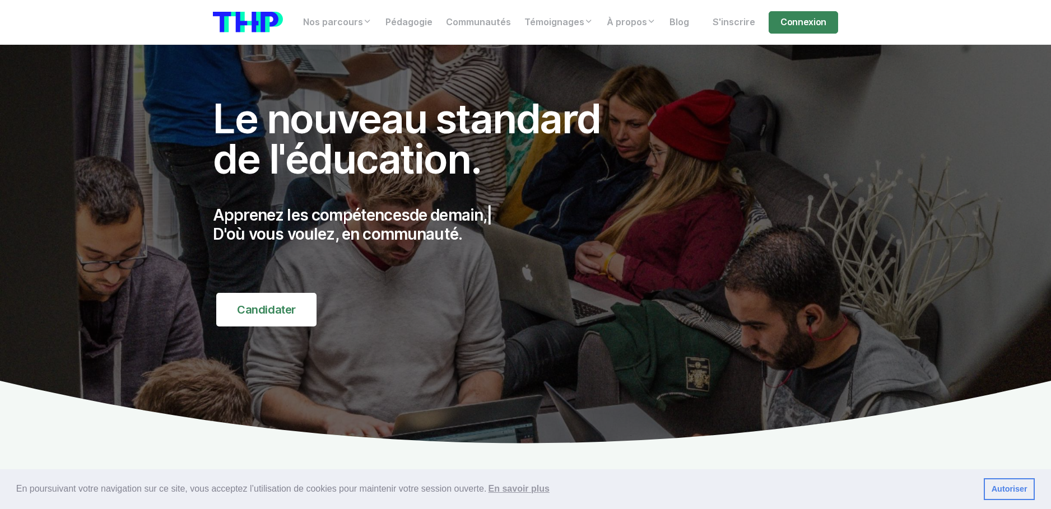 This screenshot has height=509, width=1051. I want to click on img: logo, so click(248, 22).